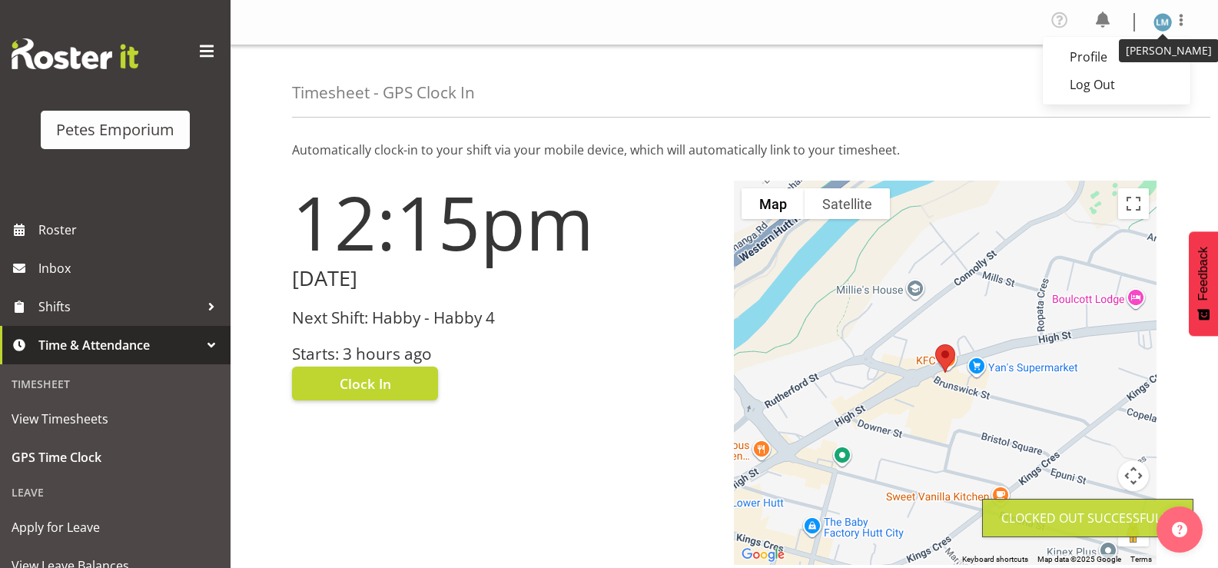  I want to click on a: Terms (opens in new tab), so click(1141, 559).